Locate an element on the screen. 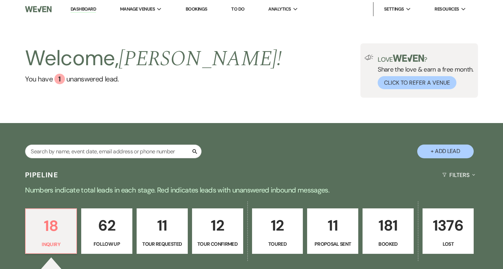  p: 181 is located at coordinates (388, 226).